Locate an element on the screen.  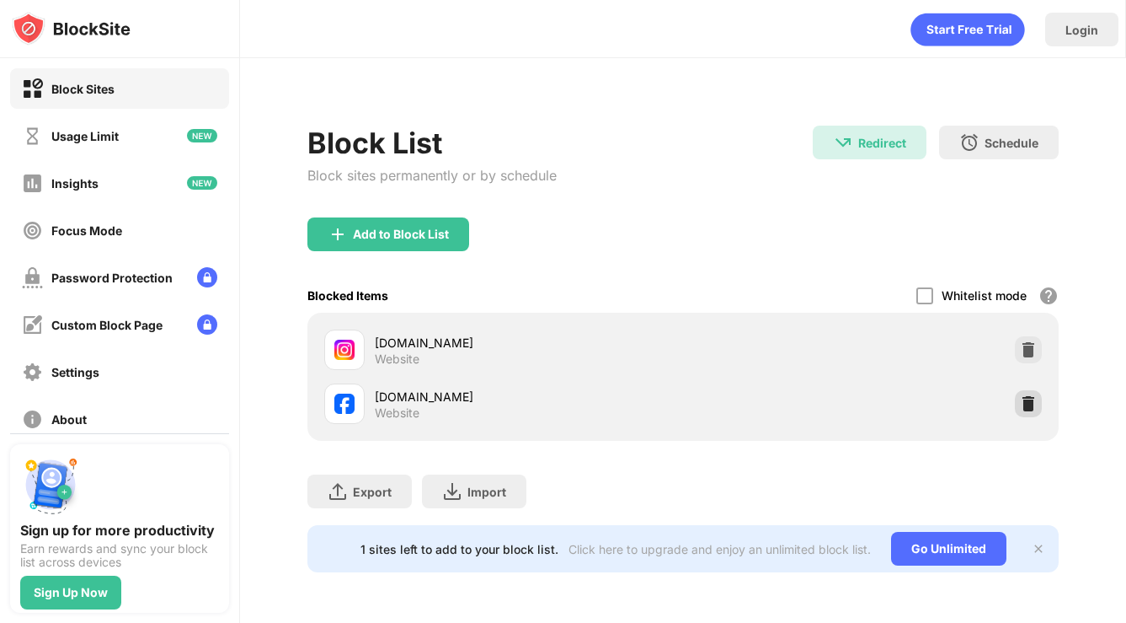
div: Export is located at coordinates (372, 491).